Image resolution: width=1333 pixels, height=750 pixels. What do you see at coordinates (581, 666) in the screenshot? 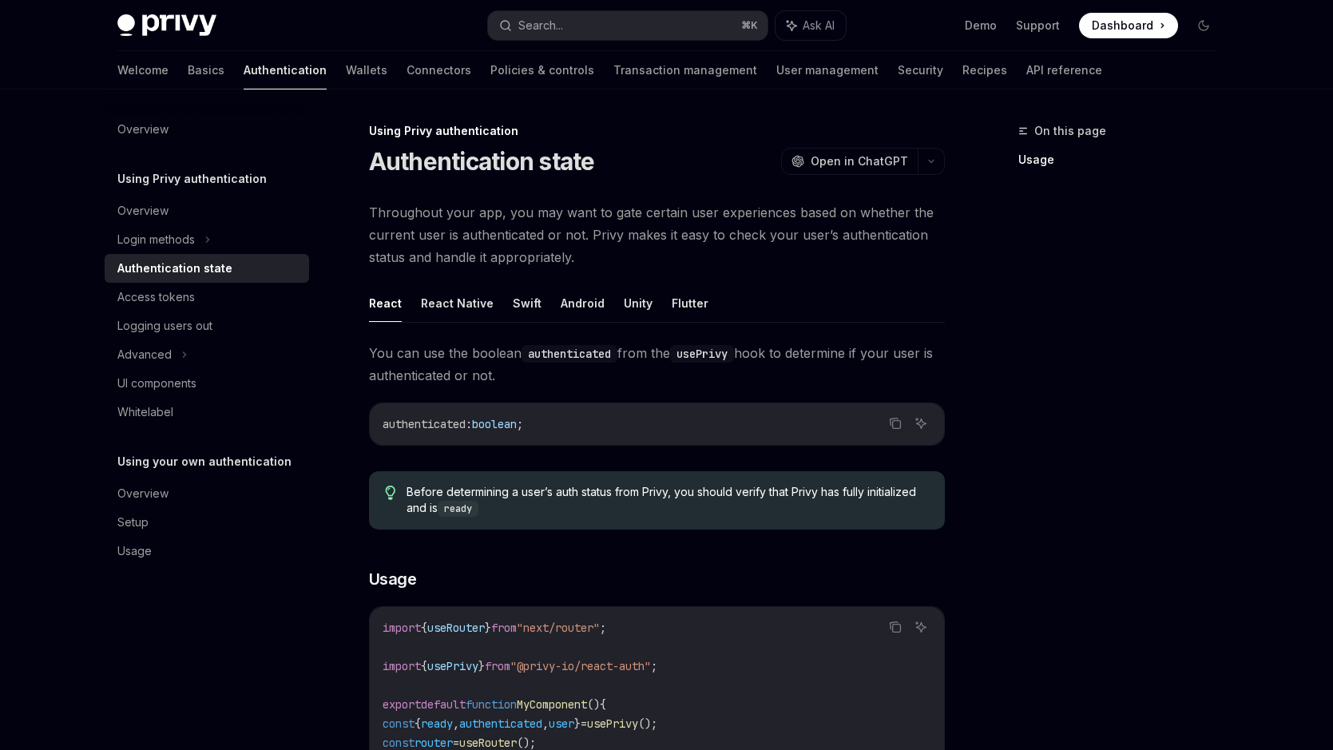
I see `span: "@privy-io/react-auth"` at bounding box center [581, 666].